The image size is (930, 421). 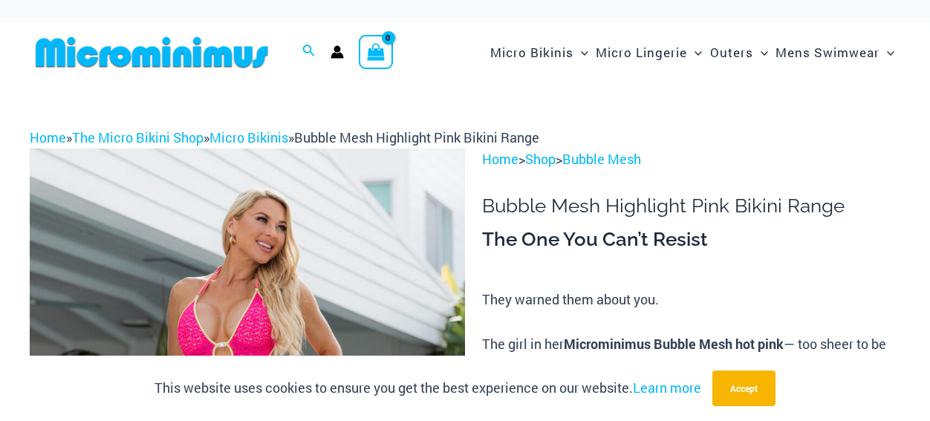 I want to click on a: Shop, so click(x=540, y=159).